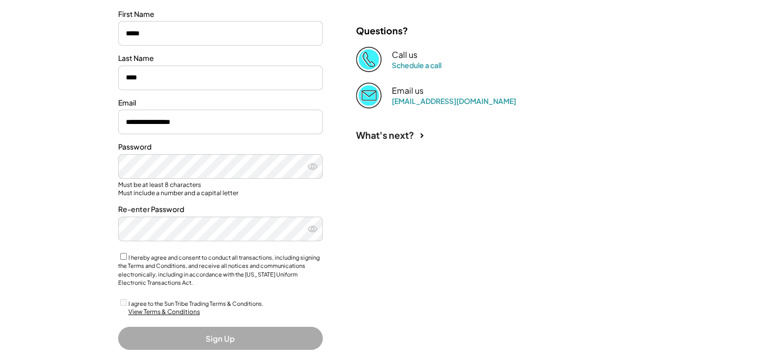 Image resolution: width=778 pixels, height=356 pixels. I want to click on div: What's next?, so click(385, 135).